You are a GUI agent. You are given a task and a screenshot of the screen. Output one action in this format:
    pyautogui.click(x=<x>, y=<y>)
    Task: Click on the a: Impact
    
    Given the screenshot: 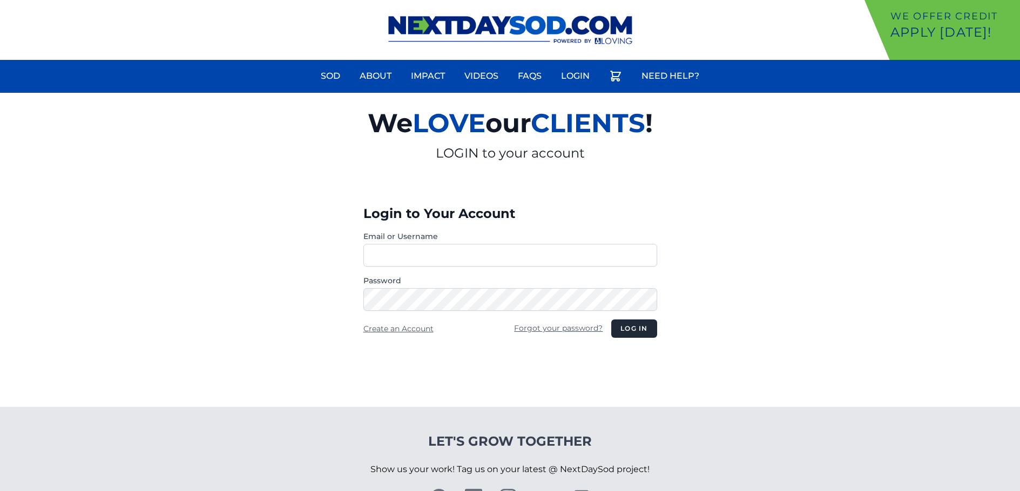 What is the action you would take?
    pyautogui.click(x=428, y=76)
    